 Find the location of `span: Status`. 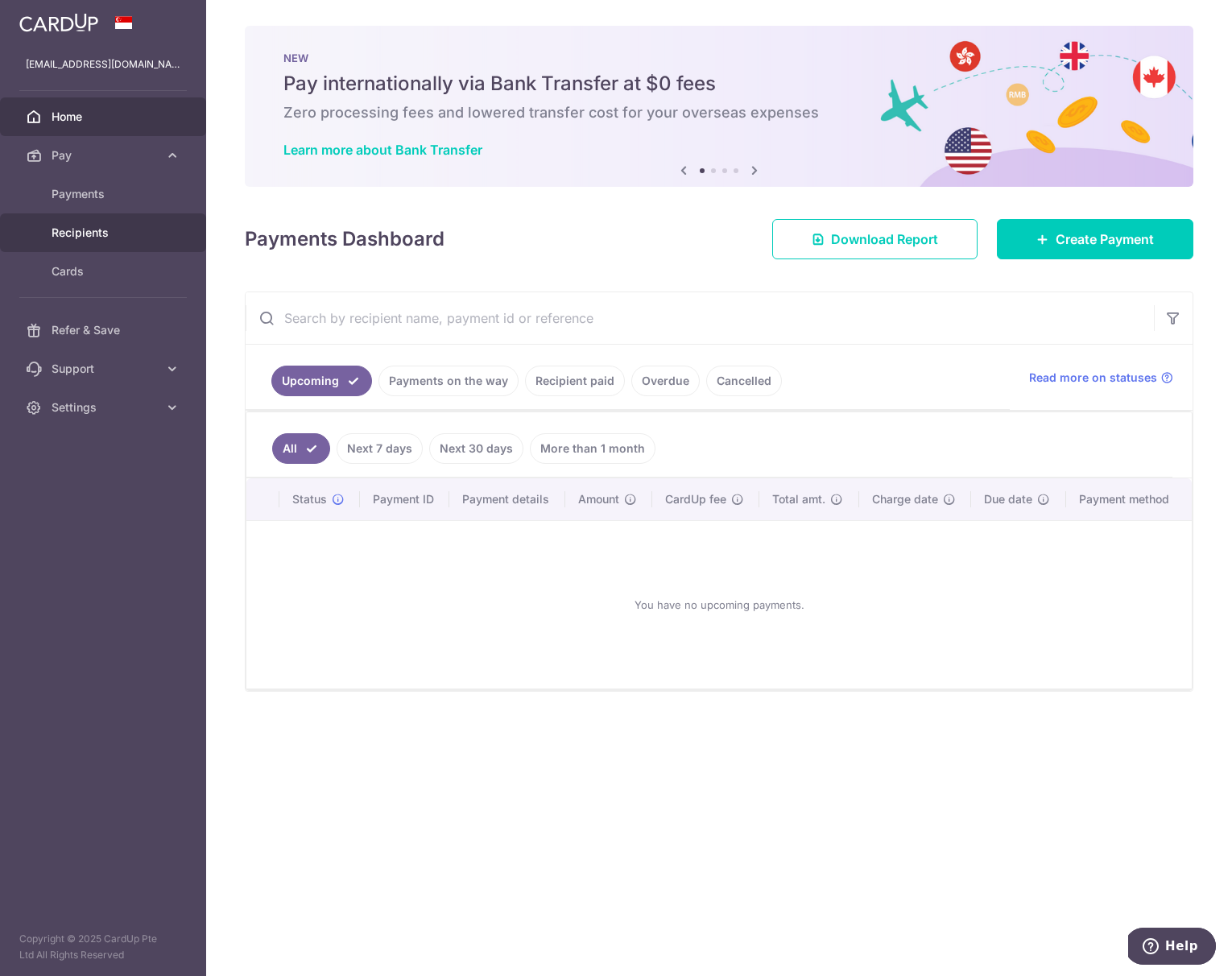

span: Status is located at coordinates (309, 500).